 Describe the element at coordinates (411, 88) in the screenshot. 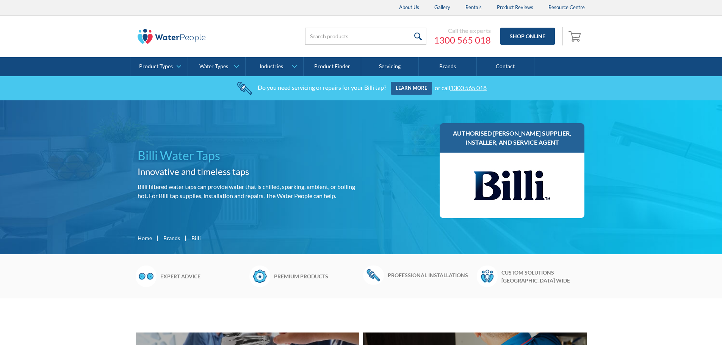

I see `a: Learn more` at that location.